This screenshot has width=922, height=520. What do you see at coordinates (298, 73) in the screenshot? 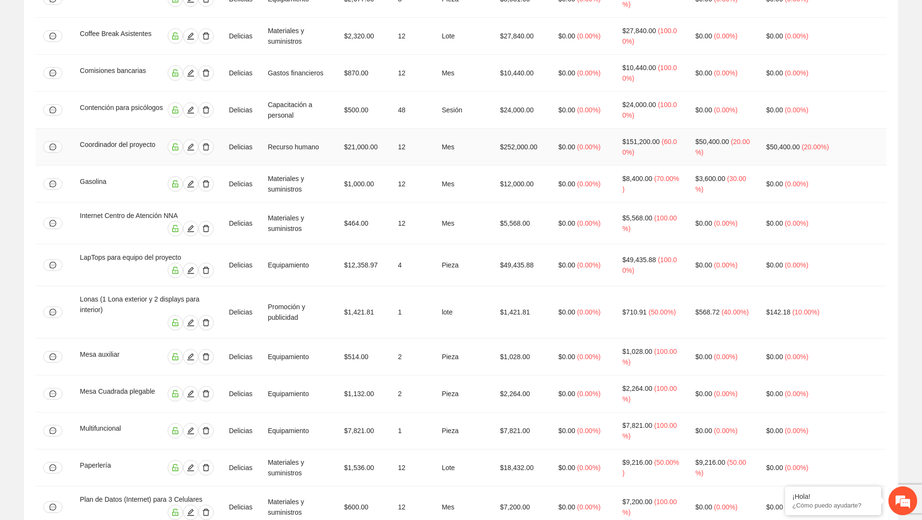
I see `td: Gastos financieros` at bounding box center [298, 73].